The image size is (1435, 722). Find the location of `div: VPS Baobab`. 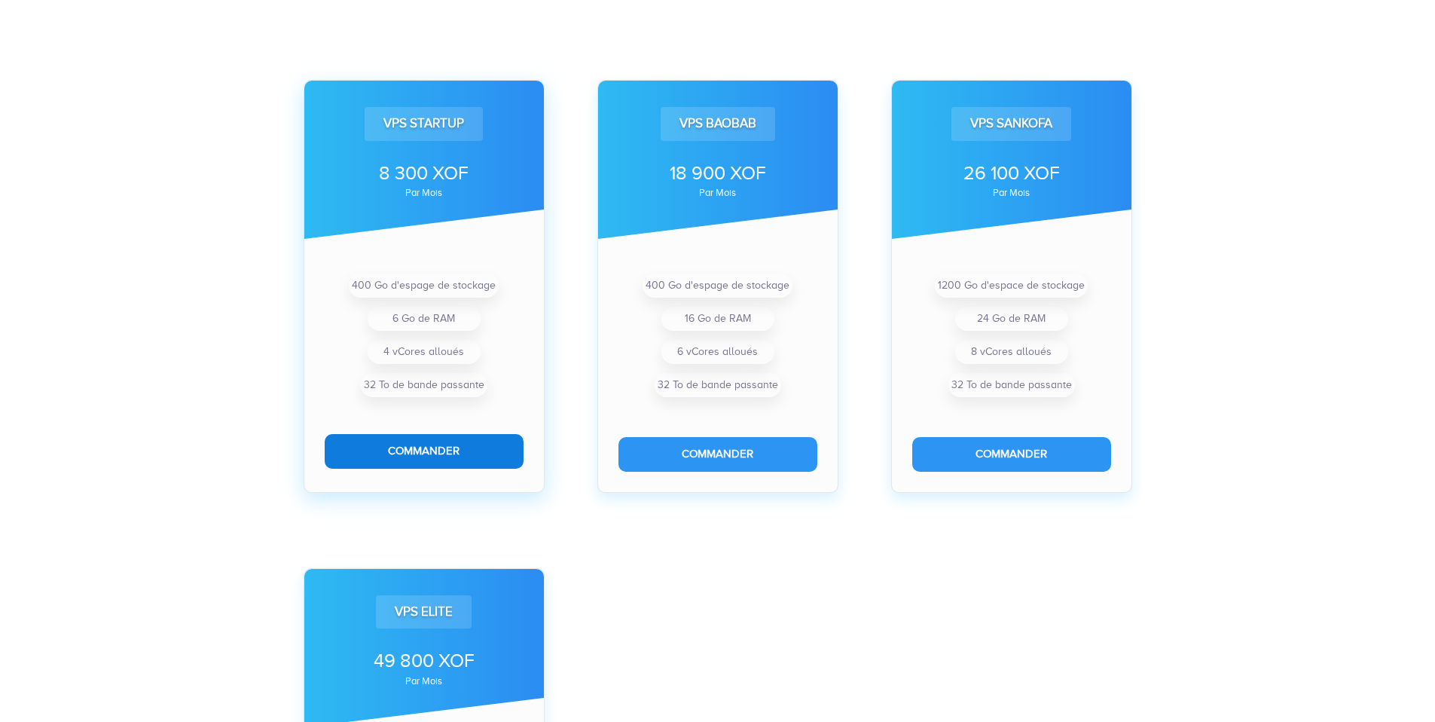

div: VPS Baobab is located at coordinates (718, 124).